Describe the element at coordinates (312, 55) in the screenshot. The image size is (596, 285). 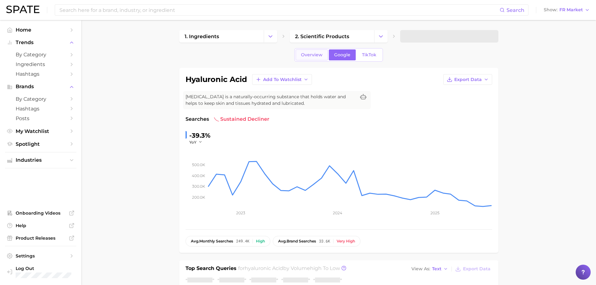
I see `a: Overview` at that location.